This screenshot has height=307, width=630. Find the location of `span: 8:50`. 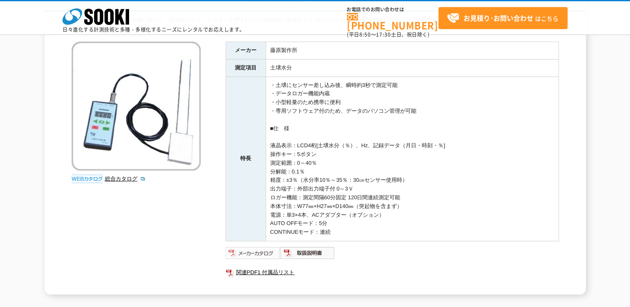

span: 8:50 is located at coordinates (365, 35).